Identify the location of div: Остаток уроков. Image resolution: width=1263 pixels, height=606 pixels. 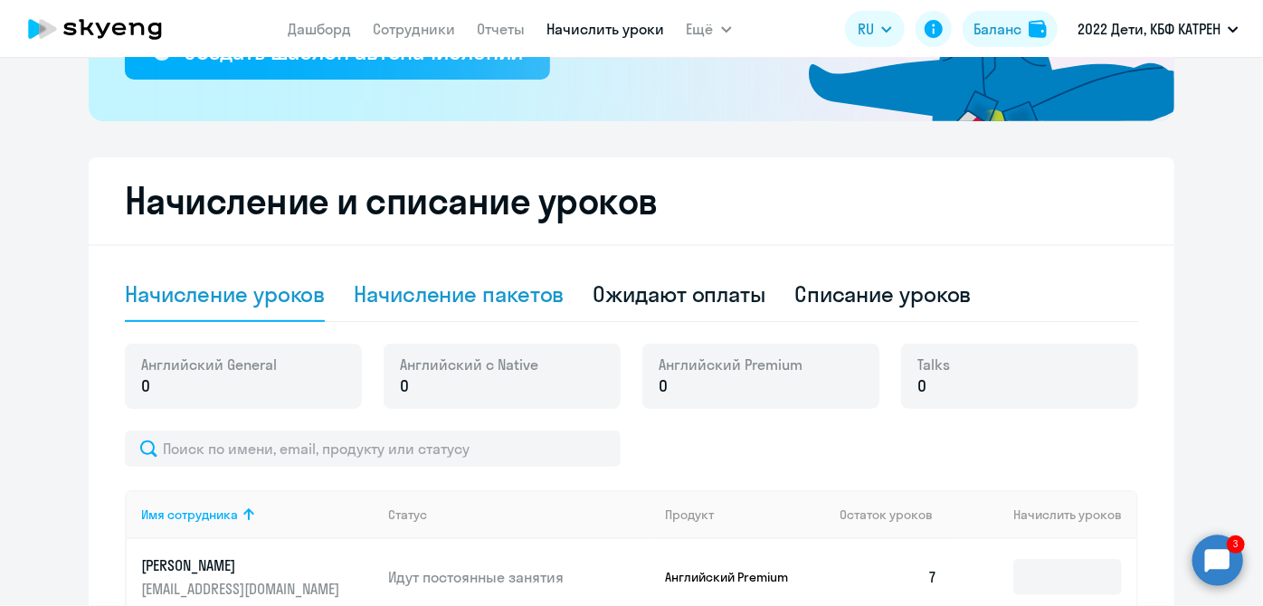
(896, 515).